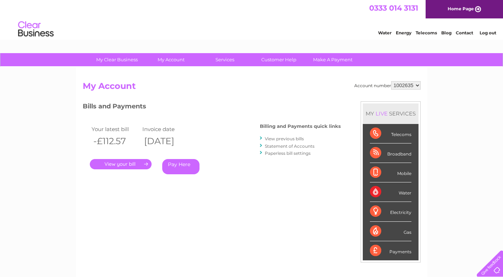 This screenshot has width=503, height=277. I want to click on h4: Billing and Payments quick links, so click(300, 126).